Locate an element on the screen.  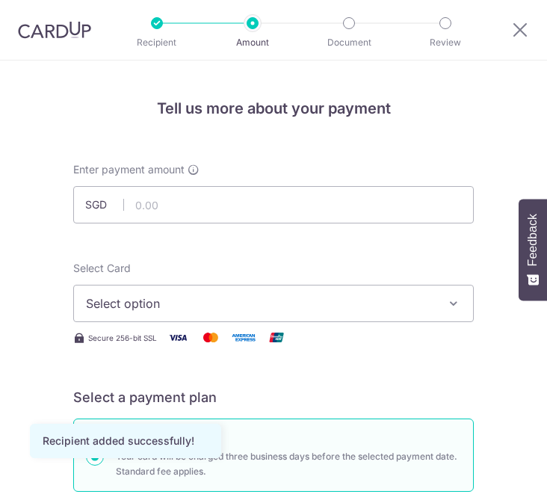
input: 0.00 is located at coordinates (273, 205).